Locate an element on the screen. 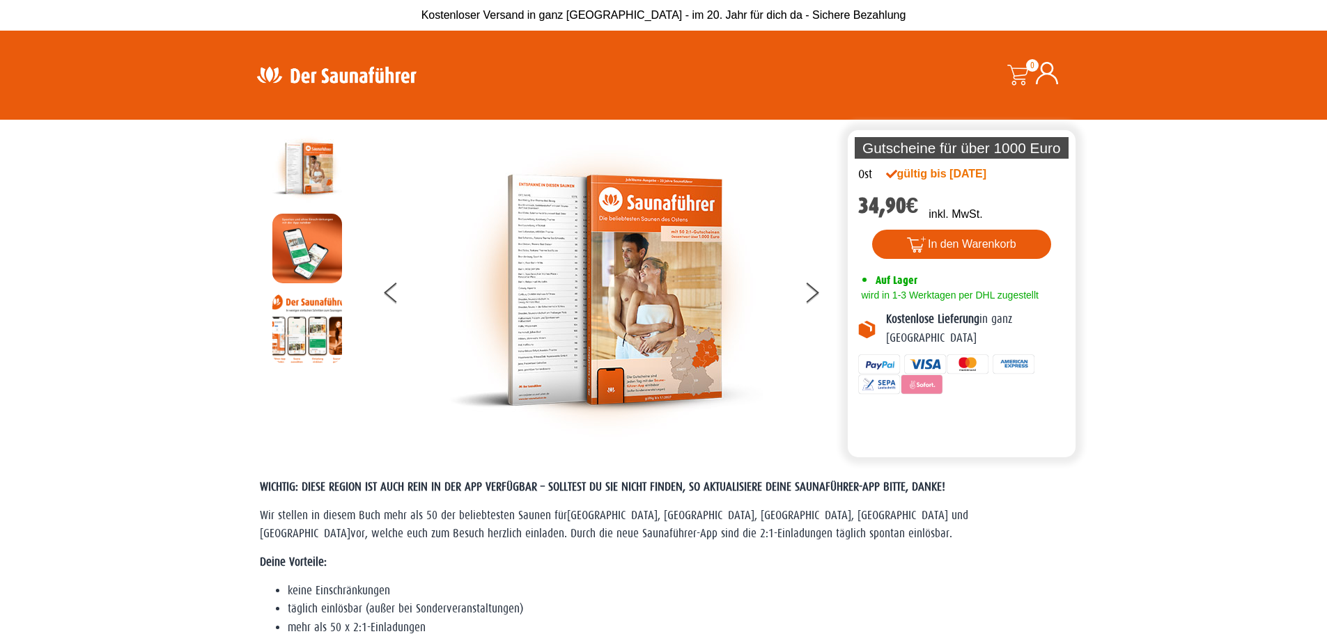 This screenshot has width=1327, height=634. img: Anleitung7tn is located at coordinates (307, 329).